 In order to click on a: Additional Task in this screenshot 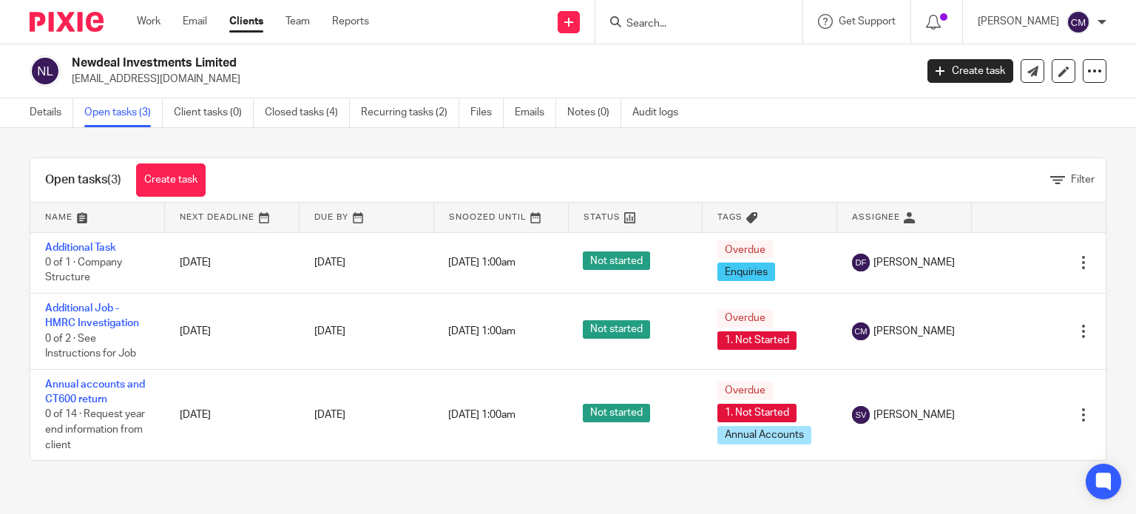, I will do `click(81, 248)`.